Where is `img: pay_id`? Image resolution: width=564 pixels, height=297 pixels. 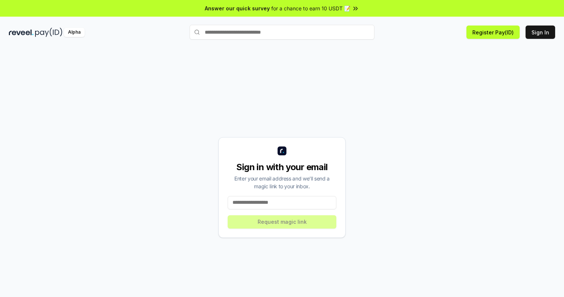
img: pay_id is located at coordinates (49, 32).